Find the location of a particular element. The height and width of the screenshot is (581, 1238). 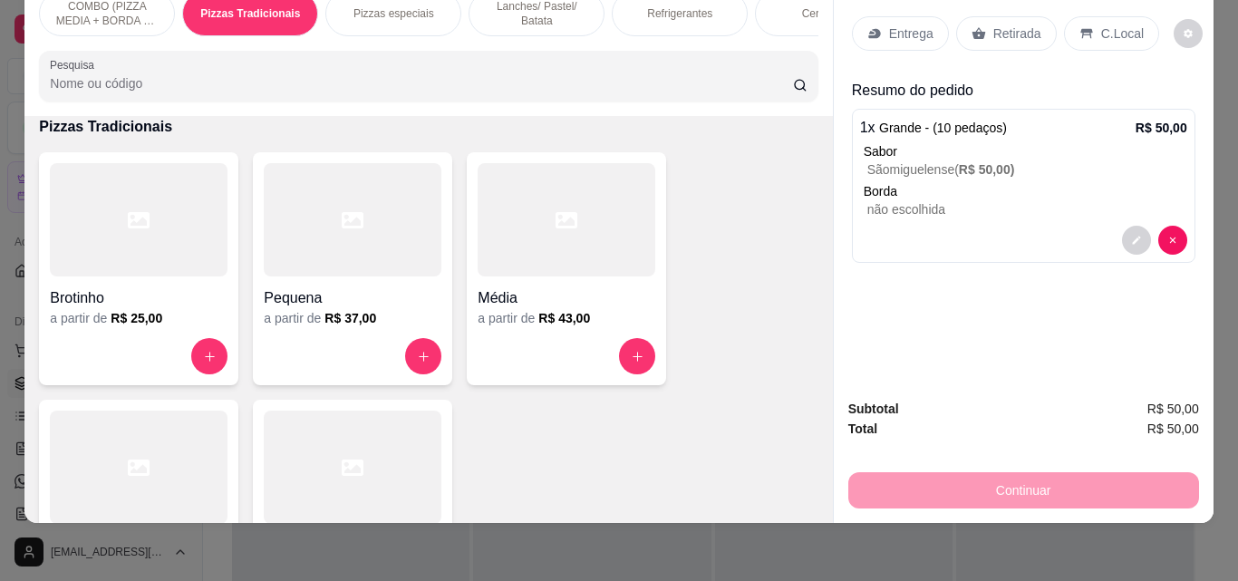

h6: R$ 25,00 is located at coordinates (136, 318).